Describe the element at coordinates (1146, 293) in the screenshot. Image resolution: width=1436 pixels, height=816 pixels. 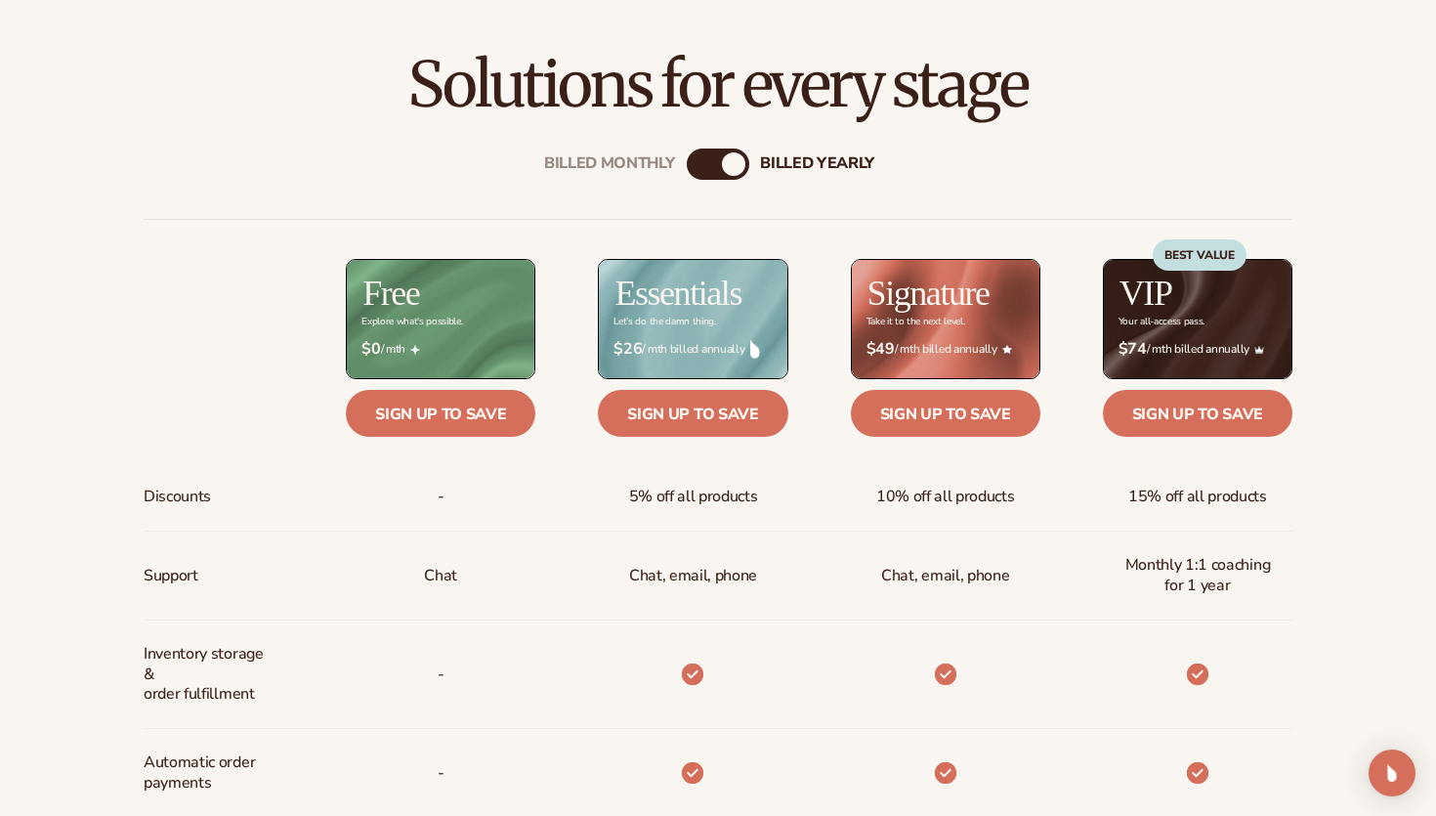
I see `h2: VIP` at that location.